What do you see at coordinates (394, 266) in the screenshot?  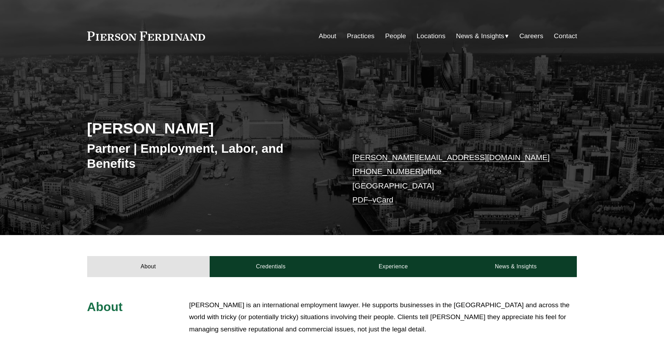 I see `a: Experience` at bounding box center [394, 266].